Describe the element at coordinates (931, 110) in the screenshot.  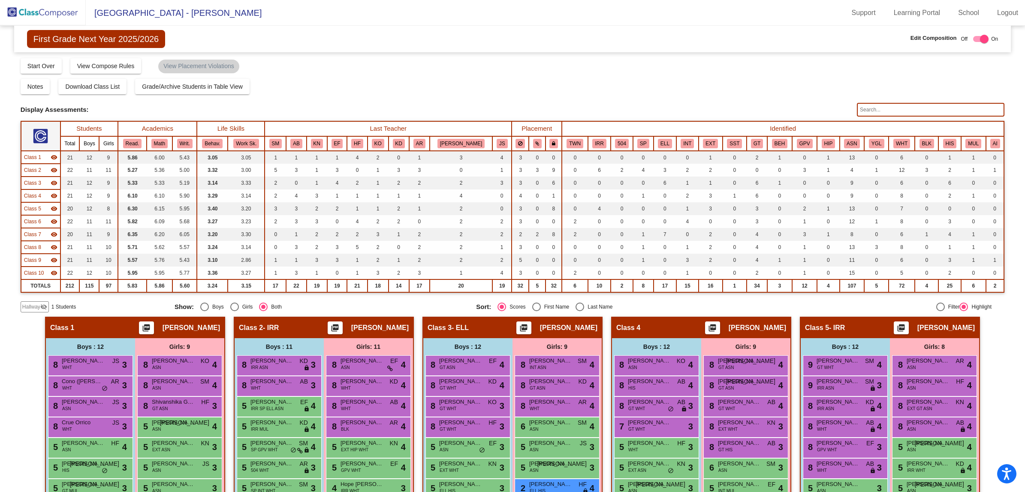
I see `input: Search...` at that location.